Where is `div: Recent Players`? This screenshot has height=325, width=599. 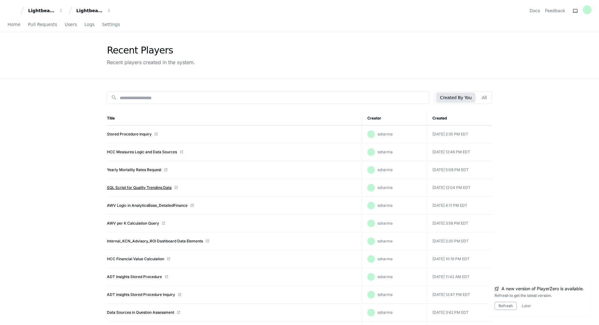 div: Recent Players is located at coordinates (151, 50).